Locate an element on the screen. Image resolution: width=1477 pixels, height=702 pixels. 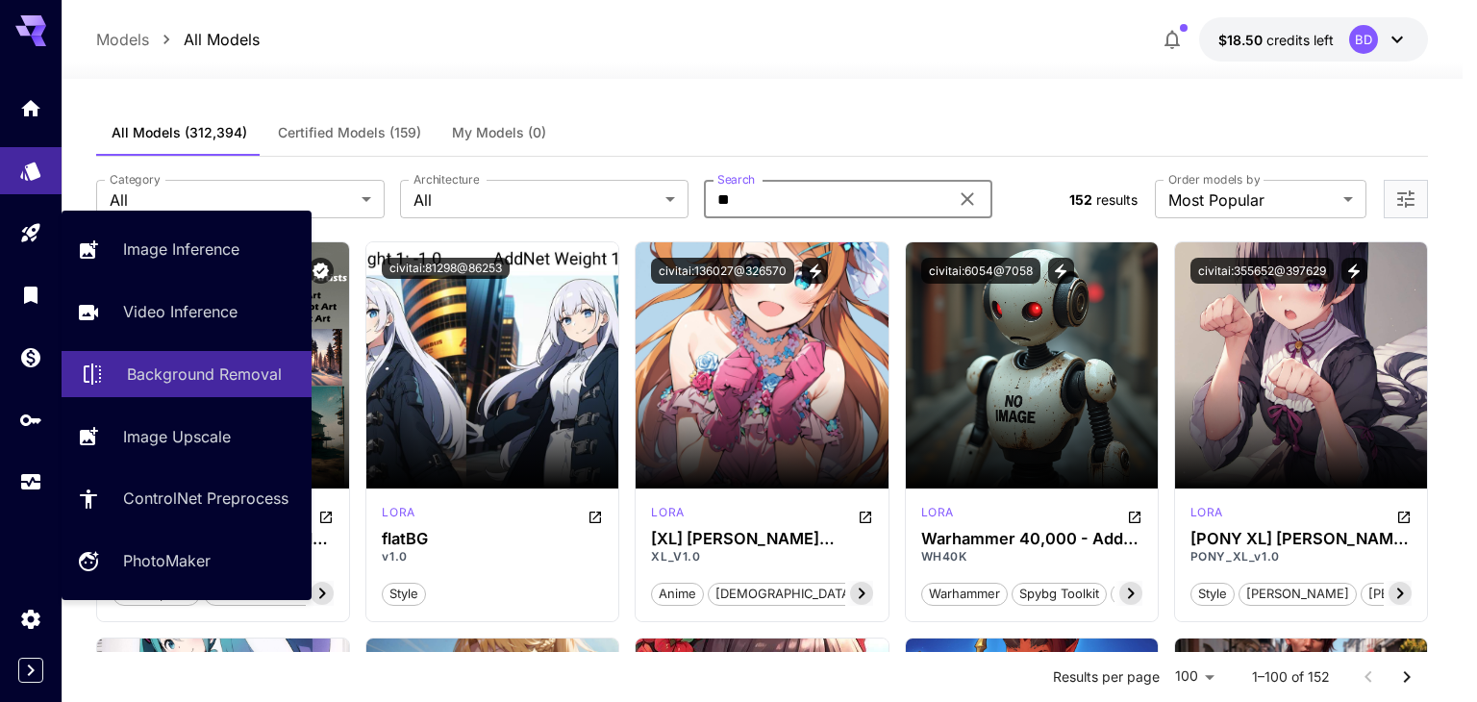
img: no-image-qHGxvh9x.jpeg is located at coordinates (1032, 365).